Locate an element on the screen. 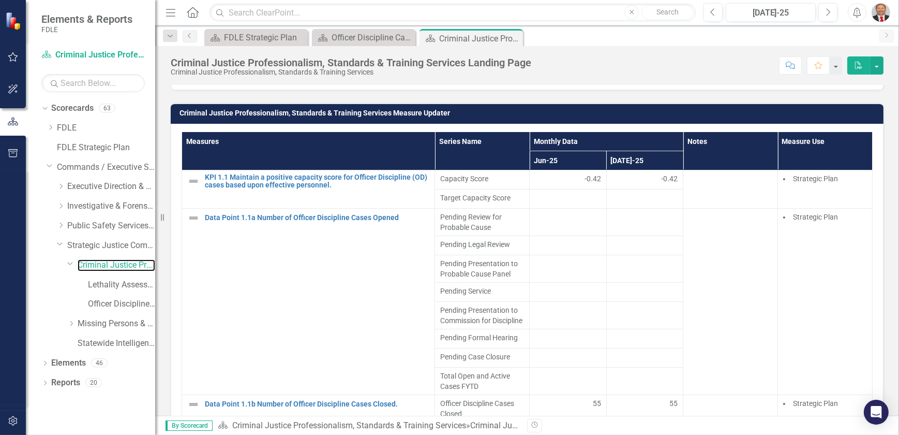 The height and width of the screenshot is (435, 899). span: Officer Discipline Cases Closed is located at coordinates (482, 408).